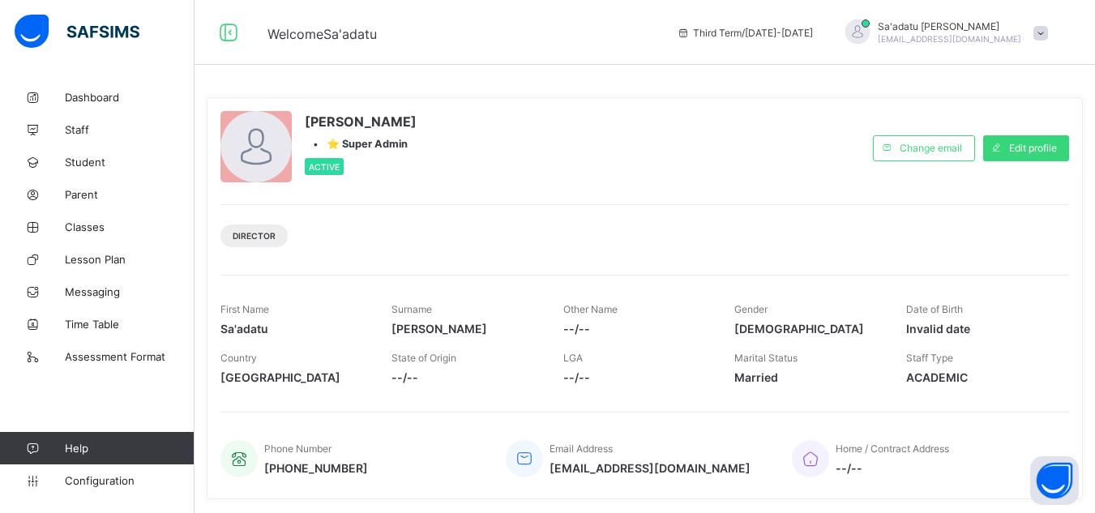 This screenshot has width=1095, height=513. What do you see at coordinates (1033, 148) in the screenshot?
I see `span: Edit profile` at bounding box center [1033, 148].